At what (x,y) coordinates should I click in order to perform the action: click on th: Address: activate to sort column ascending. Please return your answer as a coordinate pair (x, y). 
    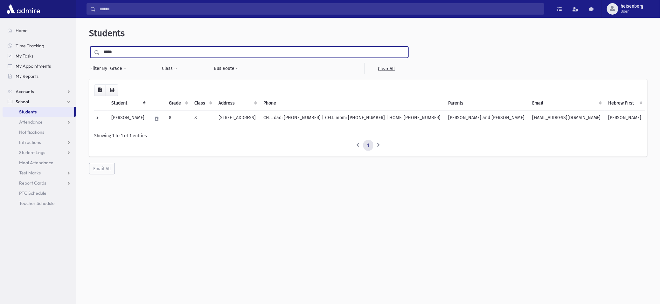
    Looking at the image, I should click on (237, 103).